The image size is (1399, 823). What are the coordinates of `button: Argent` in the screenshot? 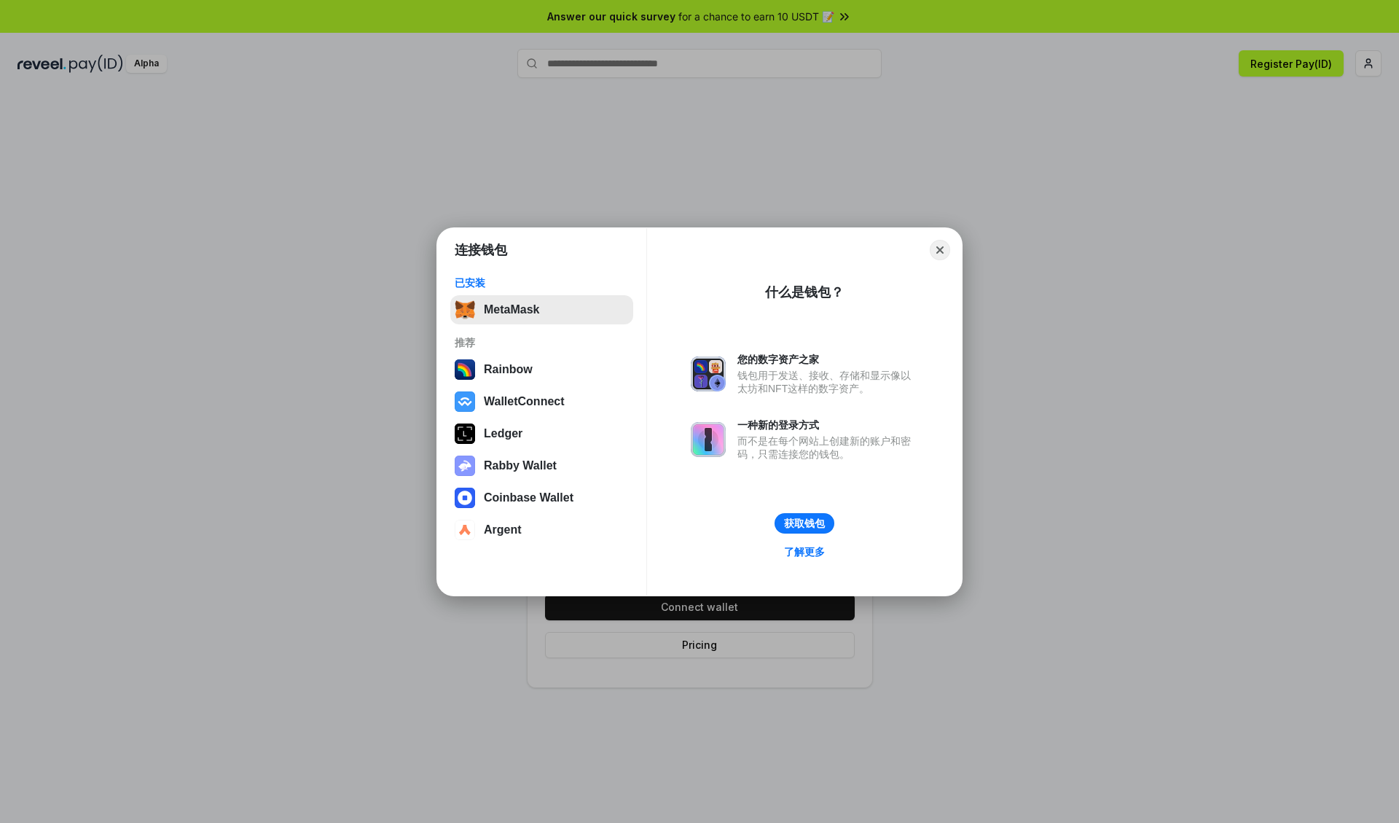 It's located at (542, 530).